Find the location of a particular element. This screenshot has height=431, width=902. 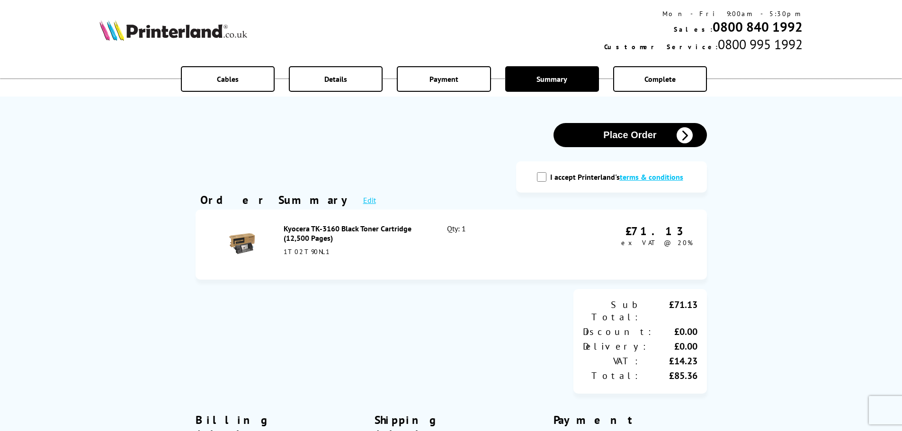

span: 0800 995 1992 is located at coordinates (760, 44).